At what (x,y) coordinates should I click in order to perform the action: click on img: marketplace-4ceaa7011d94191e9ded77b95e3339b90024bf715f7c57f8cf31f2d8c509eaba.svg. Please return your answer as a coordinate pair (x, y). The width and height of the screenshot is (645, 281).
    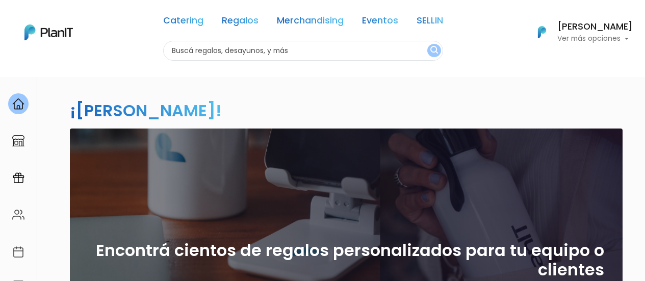
    Looking at the image, I should click on (18, 141).